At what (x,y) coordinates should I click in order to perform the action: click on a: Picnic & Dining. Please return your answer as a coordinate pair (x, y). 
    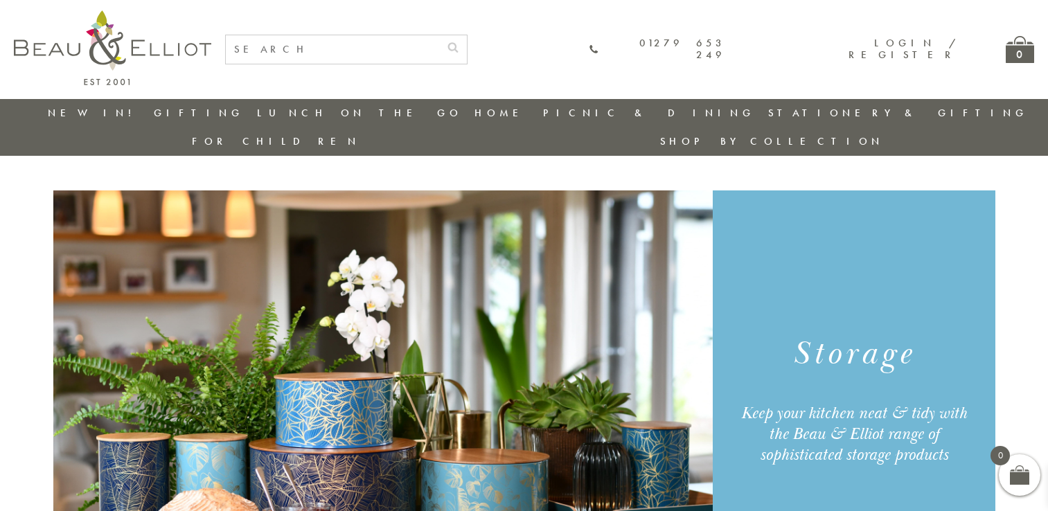
    Looking at the image, I should click on (649, 113).